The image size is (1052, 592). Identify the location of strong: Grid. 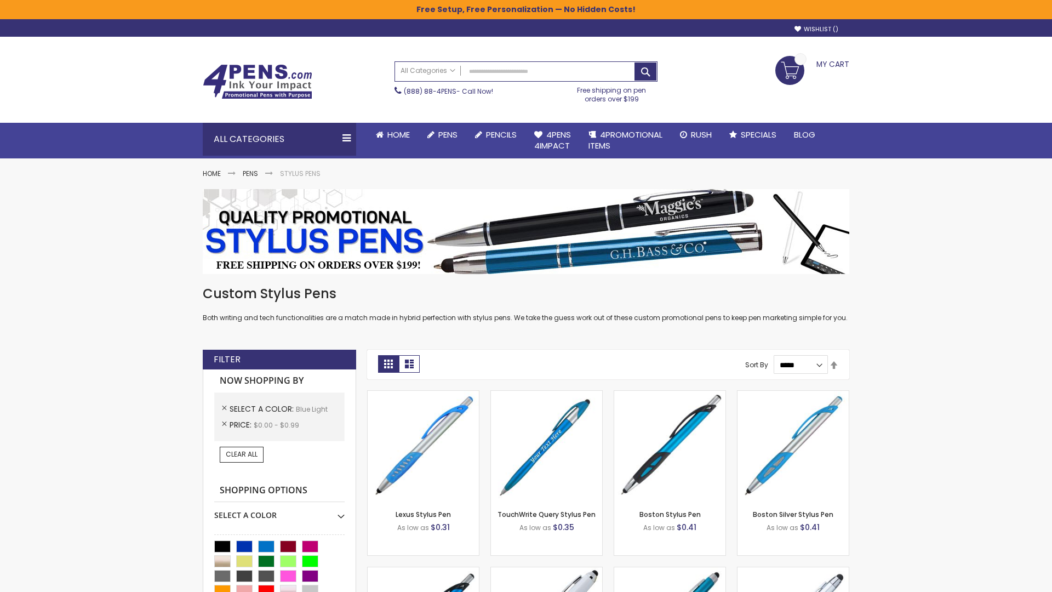
(388, 364).